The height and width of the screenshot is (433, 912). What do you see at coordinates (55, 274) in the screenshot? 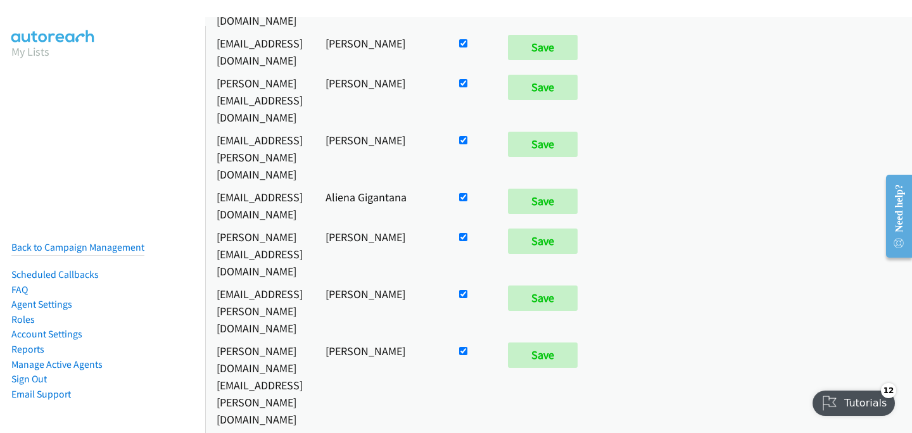
I see `a: Scheduled Callbacks` at bounding box center [55, 274].